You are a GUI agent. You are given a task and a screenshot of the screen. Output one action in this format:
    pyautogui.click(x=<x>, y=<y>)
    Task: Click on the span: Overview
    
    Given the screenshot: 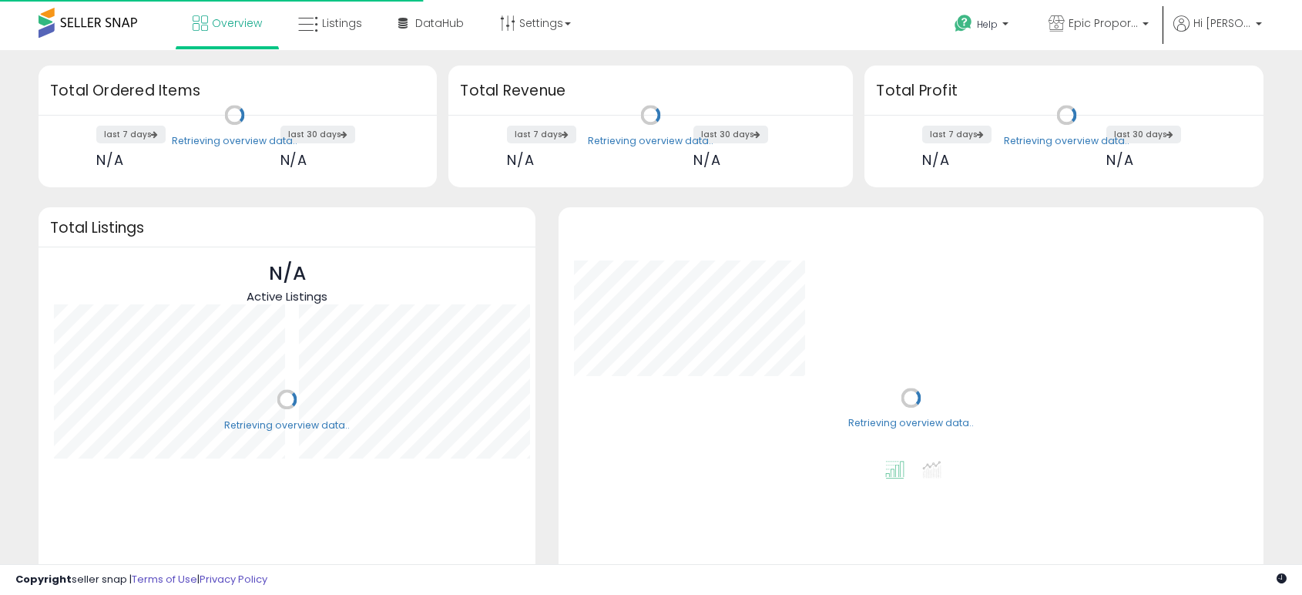 What is the action you would take?
    pyautogui.click(x=236, y=23)
    